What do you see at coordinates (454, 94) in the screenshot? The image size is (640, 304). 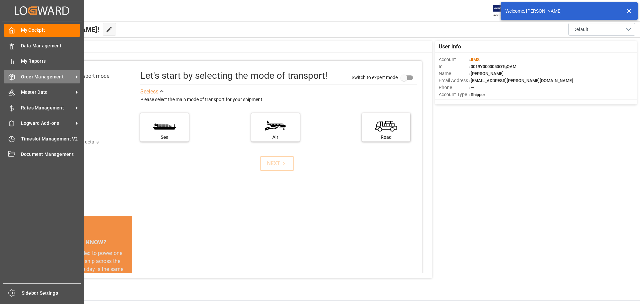 I see `span: Account Type` at bounding box center [454, 94].